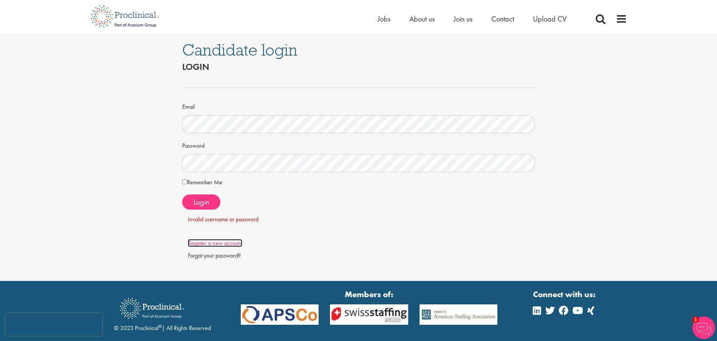 This screenshot has height=341, width=717. I want to click on img: Proclinical Recruitment, so click(152, 308).